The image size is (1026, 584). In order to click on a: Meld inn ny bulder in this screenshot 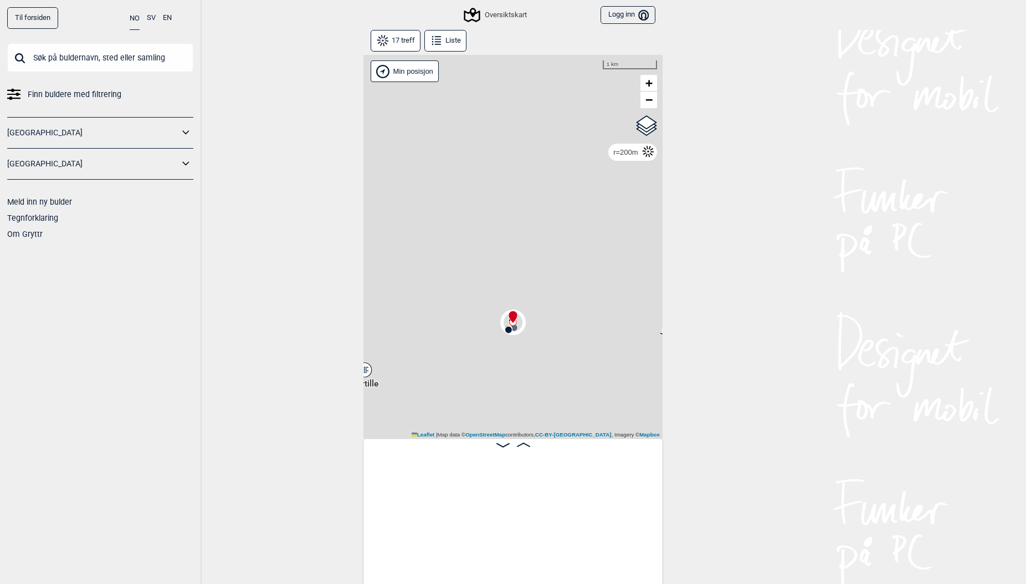, I will do `click(39, 202)`.